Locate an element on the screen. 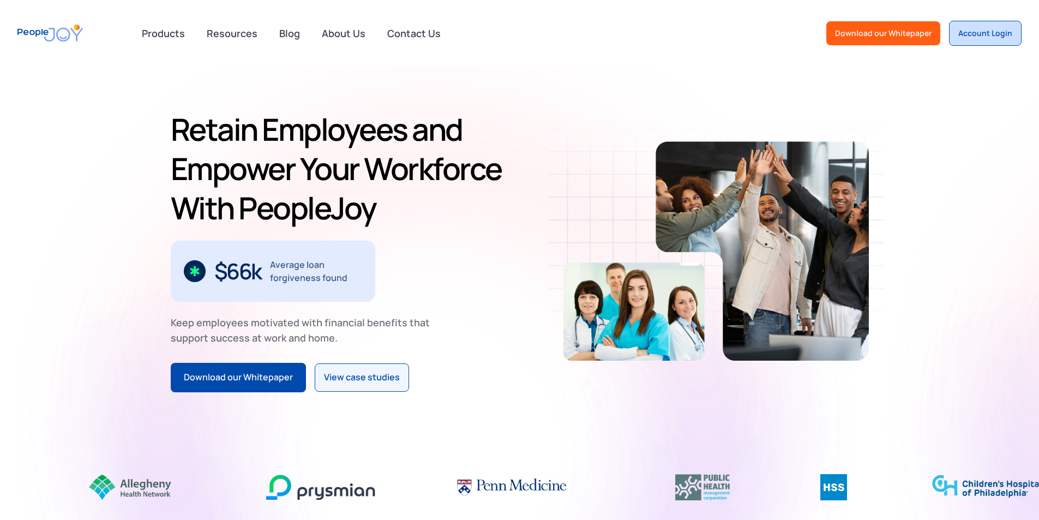  div: Keep employees motivated with financial benefits that support success at work and home. is located at coordinates (305, 330).